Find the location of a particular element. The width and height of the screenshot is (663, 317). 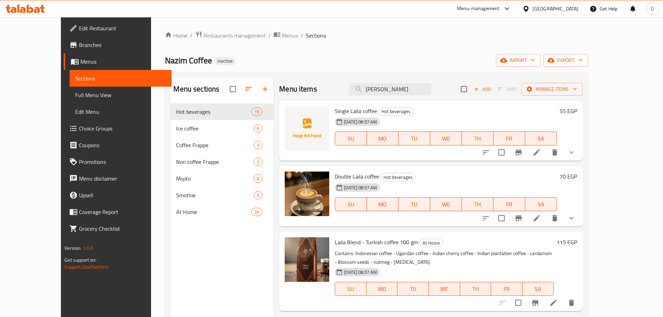

div: At Home24 is located at coordinates (222, 212).